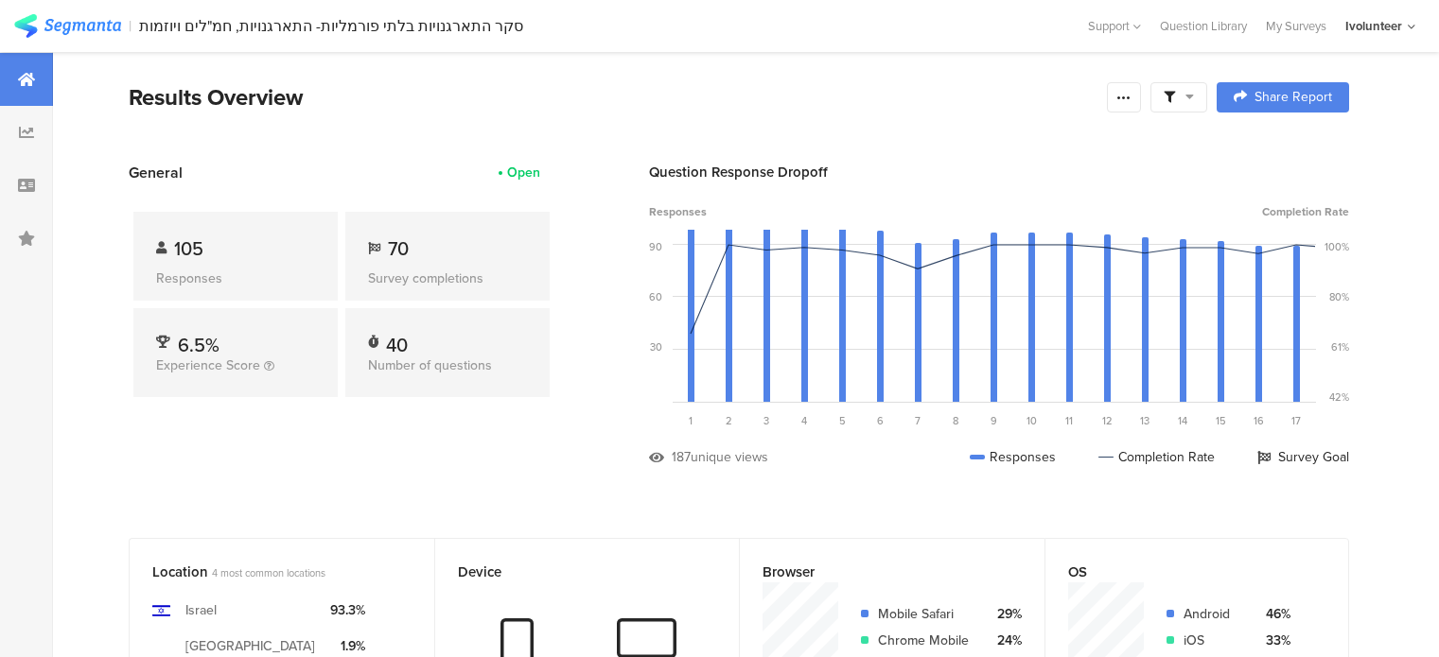 This screenshot has width=1439, height=657. Describe the element at coordinates (571, 572) in the screenshot. I see `div: Device` at that location.